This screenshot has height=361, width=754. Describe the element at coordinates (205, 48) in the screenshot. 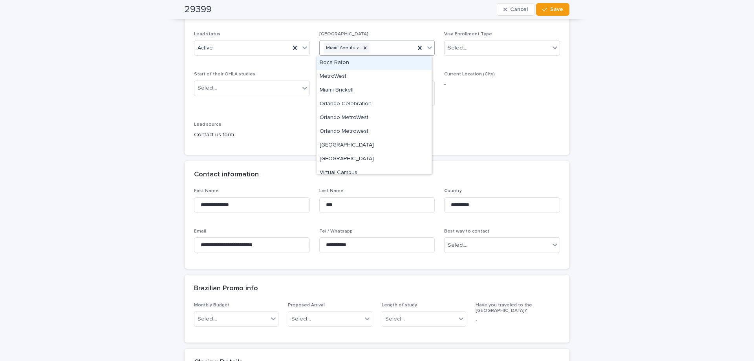

I see `span: Active` at that location.